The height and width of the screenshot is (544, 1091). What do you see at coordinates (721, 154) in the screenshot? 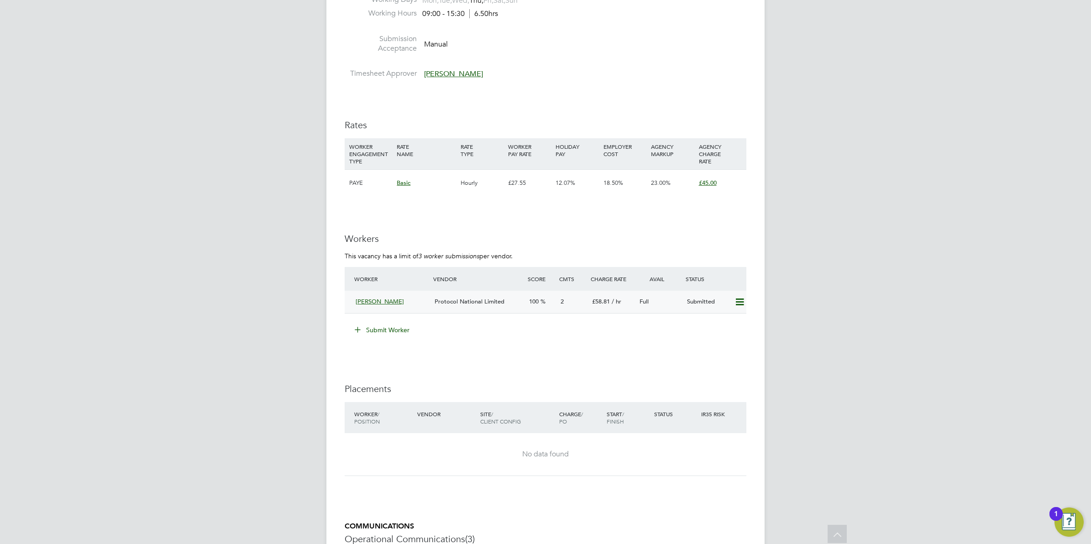
I see `div: AGENCY CHARGE RATE` at bounding box center [721, 154].